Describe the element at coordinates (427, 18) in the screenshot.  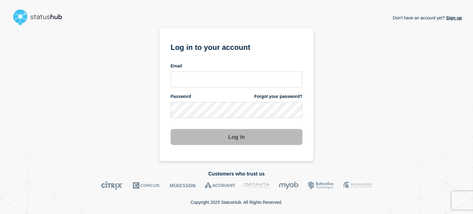
I see `p: Don't have an account yet?` at that location.